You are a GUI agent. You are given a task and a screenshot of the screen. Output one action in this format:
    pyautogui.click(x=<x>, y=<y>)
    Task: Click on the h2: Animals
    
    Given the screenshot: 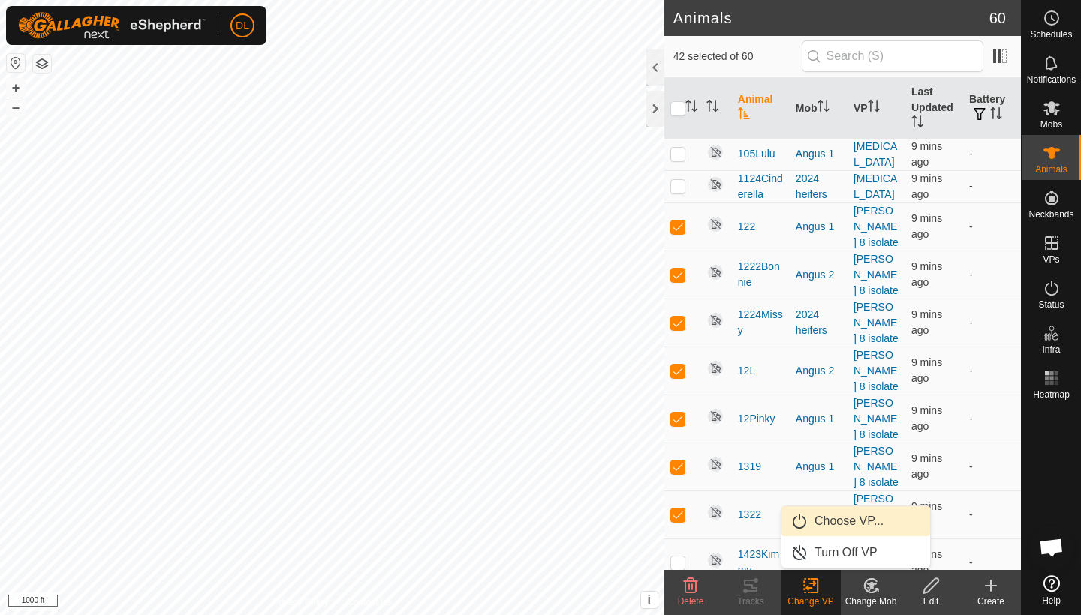 What is the action you would take?
    pyautogui.click(x=831, y=18)
    